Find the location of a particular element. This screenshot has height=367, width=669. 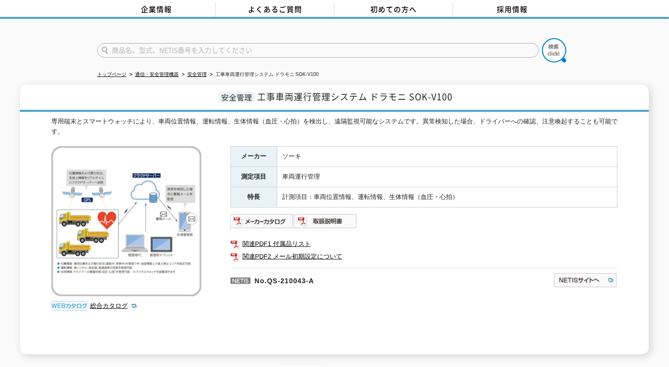

div: 専用端末とスマートウォッチにより、車両位置情報、運転情報、生体情報（血圧・心拍）を検出し、遠隔監視可能なシステムです。異常検知した場合、ドライバーへの確認、注意喚起することも可能です。 is located at coordinates (335, 127).